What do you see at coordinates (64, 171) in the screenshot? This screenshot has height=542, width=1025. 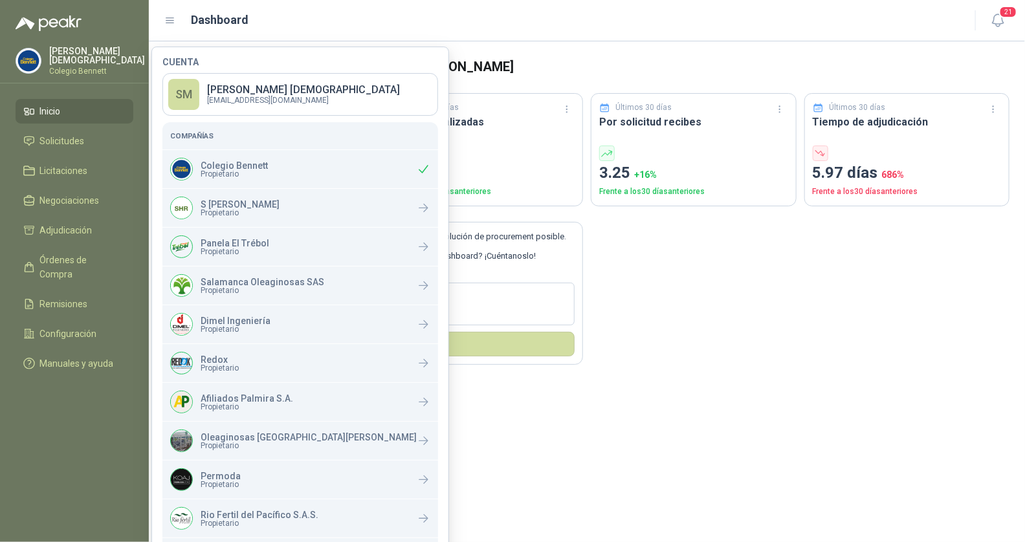 I see `span: Licitaciones` at bounding box center [64, 171].